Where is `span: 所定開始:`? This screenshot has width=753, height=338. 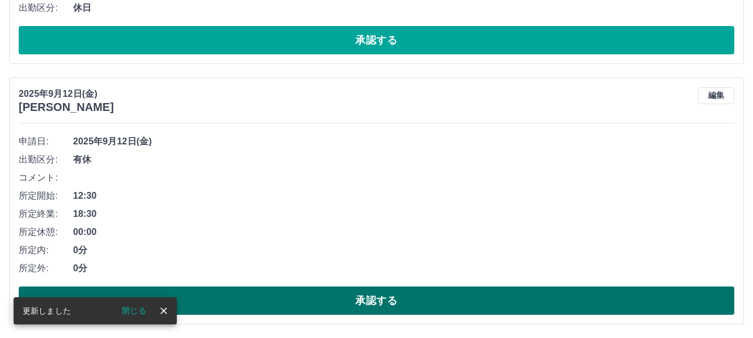
span: 所定開始: is located at coordinates (46, 196).